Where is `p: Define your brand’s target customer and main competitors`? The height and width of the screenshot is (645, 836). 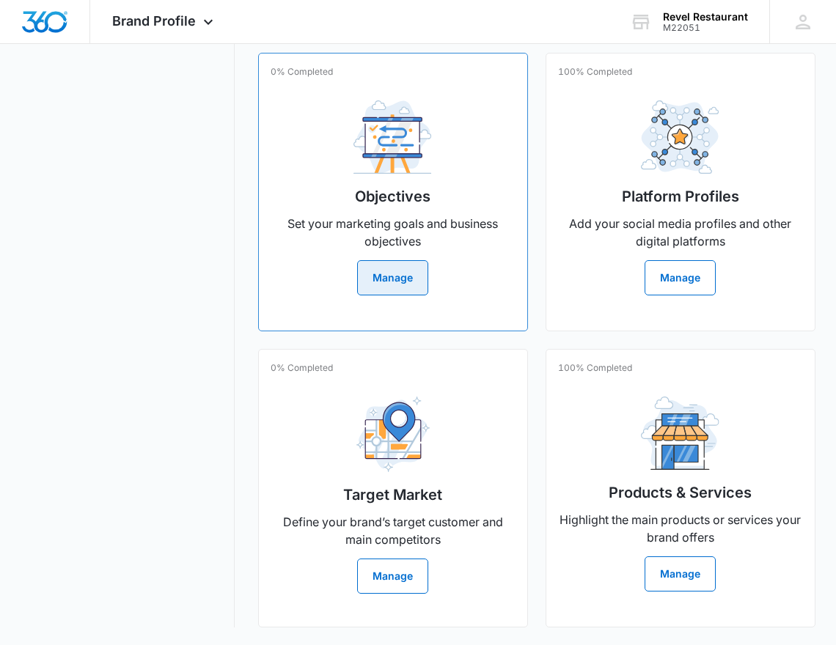 p: Define your brand’s target customer and main competitors is located at coordinates (393, 531).